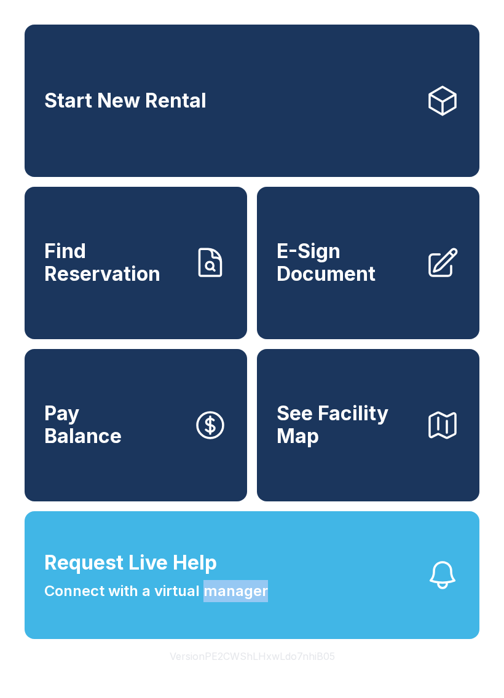 Image resolution: width=504 pixels, height=698 pixels. I want to click on button: See Facility Map, so click(368, 425).